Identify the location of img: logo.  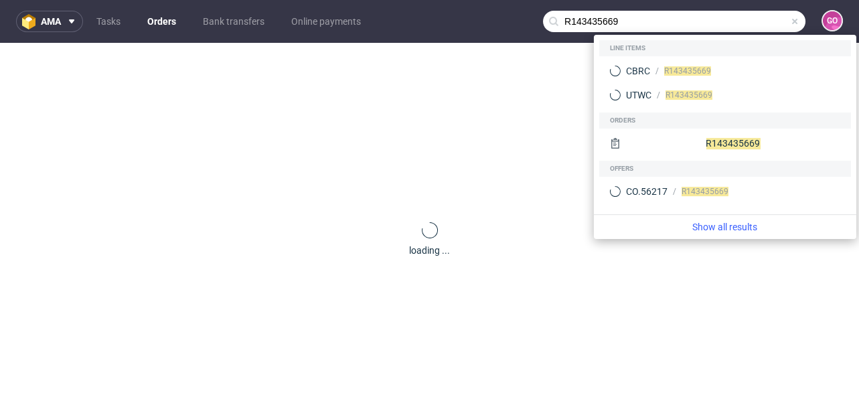
(31, 21).